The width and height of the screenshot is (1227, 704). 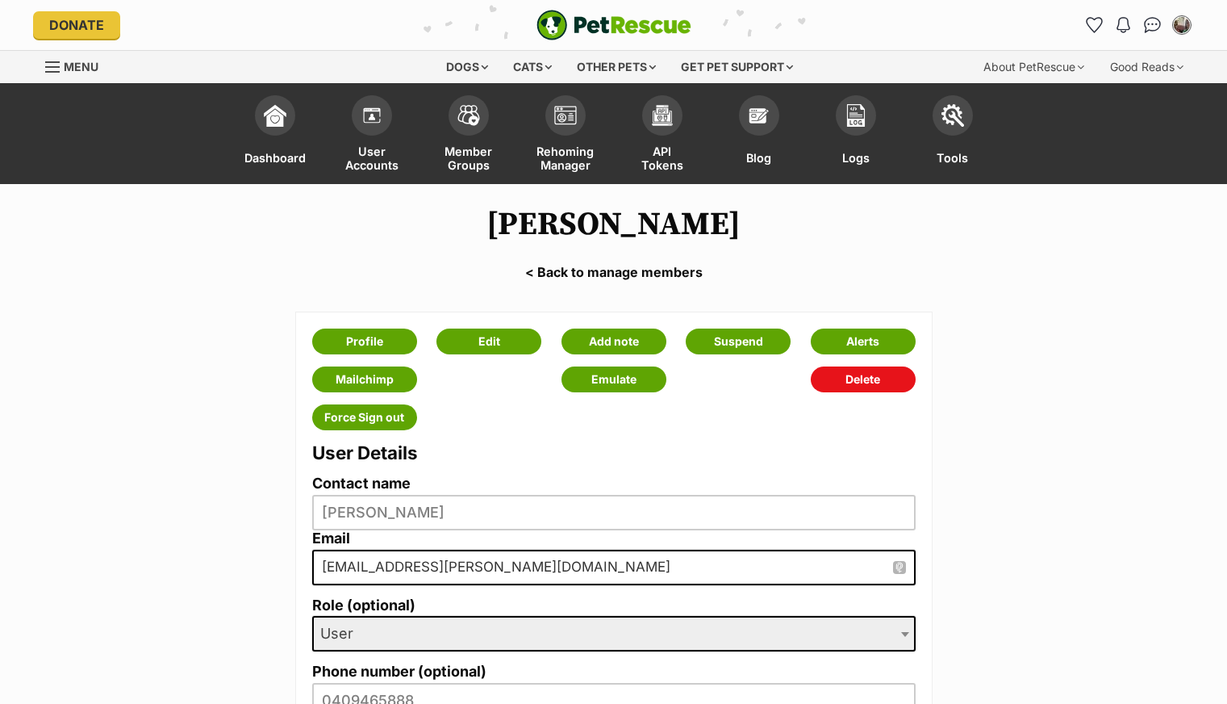 I want to click on span: Member Groups, so click(x=469, y=157).